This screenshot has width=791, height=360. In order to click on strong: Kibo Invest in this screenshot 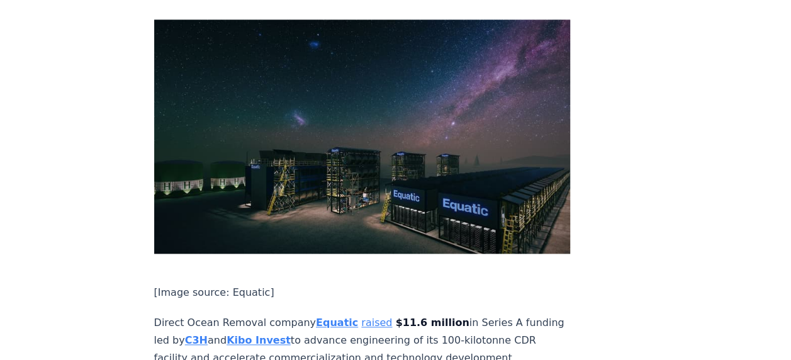, I will do `click(259, 340)`.